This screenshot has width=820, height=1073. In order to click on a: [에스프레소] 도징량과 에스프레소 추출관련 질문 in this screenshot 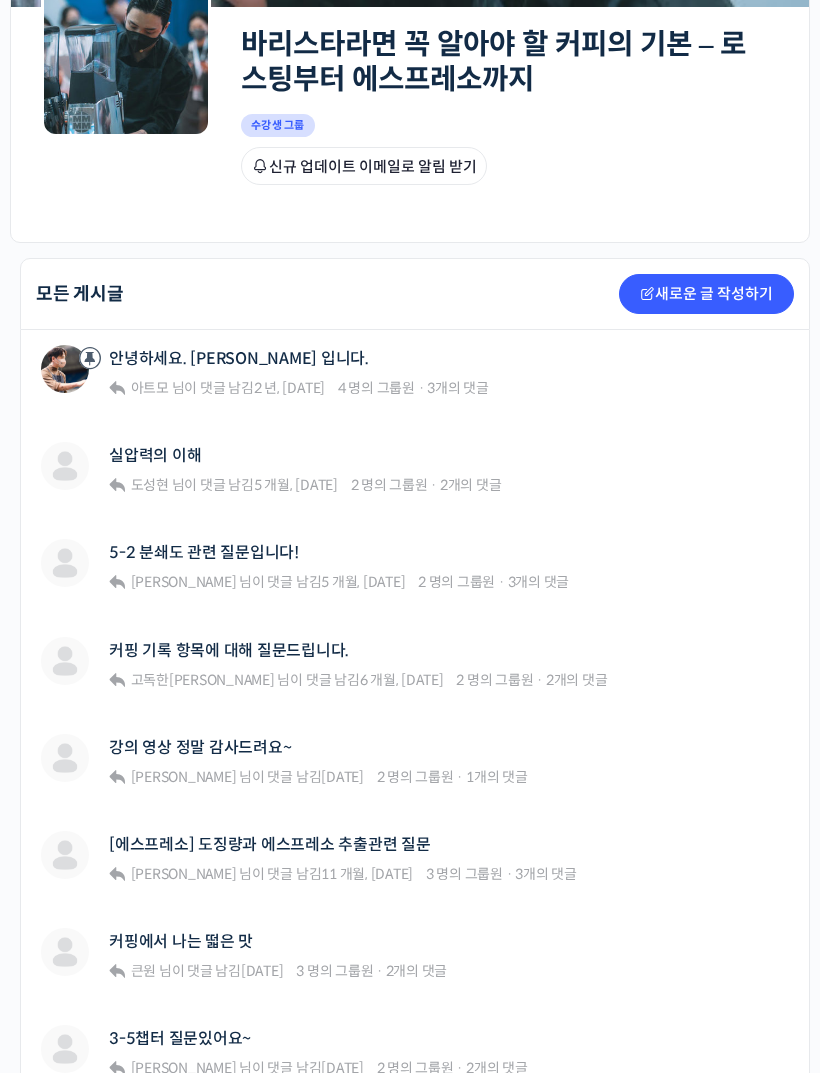, I will do `click(270, 844)`.